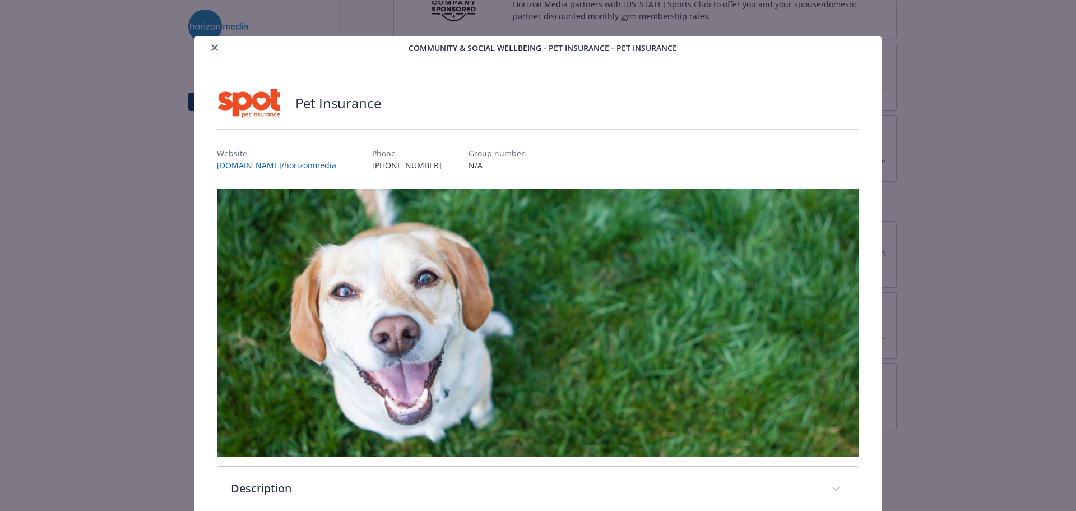  I want to click on button: close, so click(215, 48).